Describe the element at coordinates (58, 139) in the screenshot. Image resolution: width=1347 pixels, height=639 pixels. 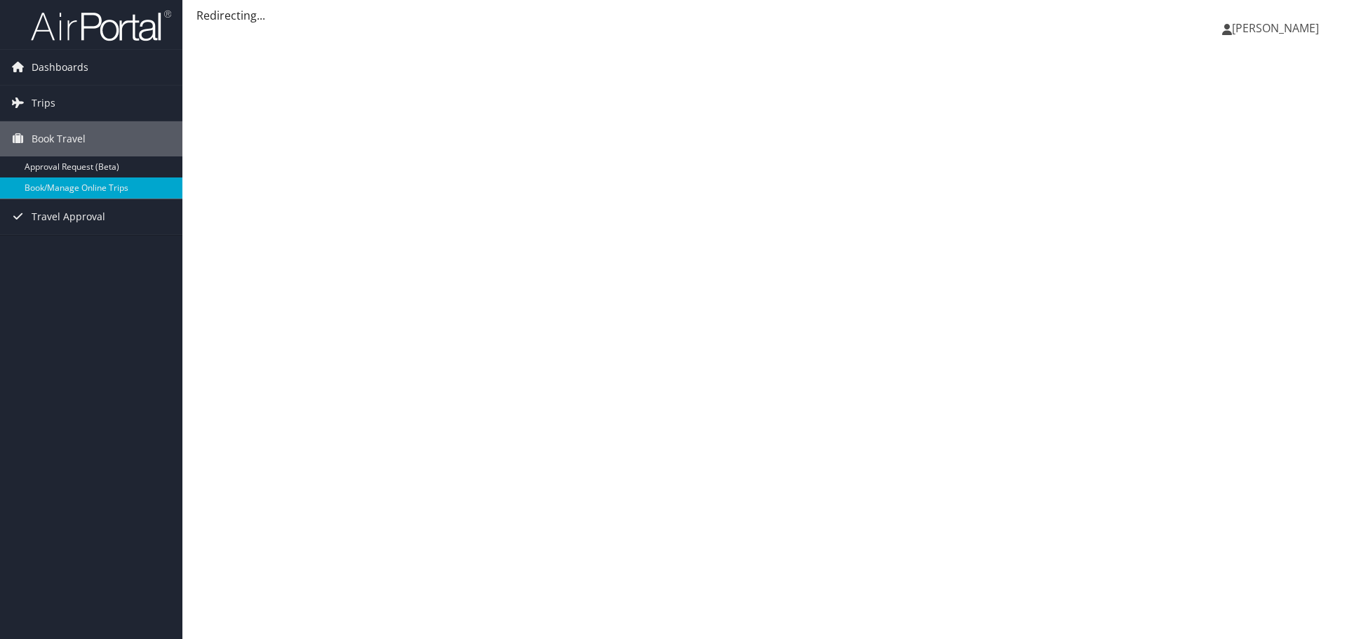
I see `span: Book Travel` at that location.